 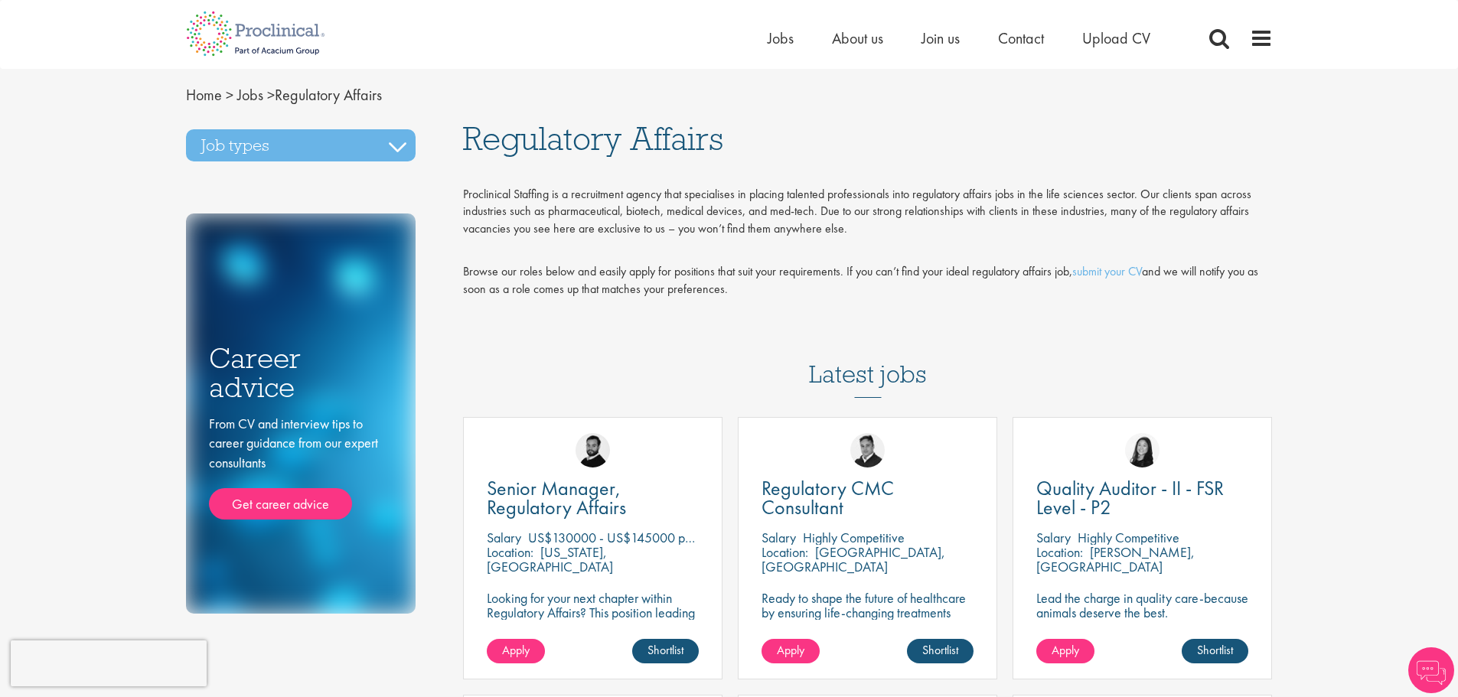 I want to click on img: Nick Walker, so click(x=593, y=450).